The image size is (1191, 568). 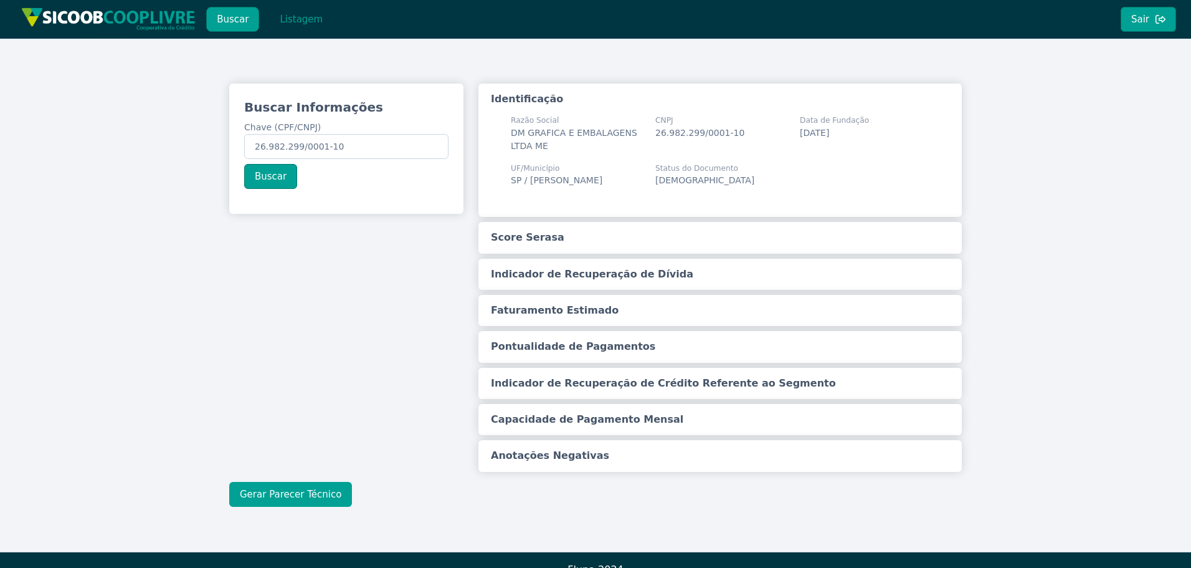 What do you see at coordinates (556, 168) in the screenshot?
I see `span: UF/Município` at bounding box center [556, 168].